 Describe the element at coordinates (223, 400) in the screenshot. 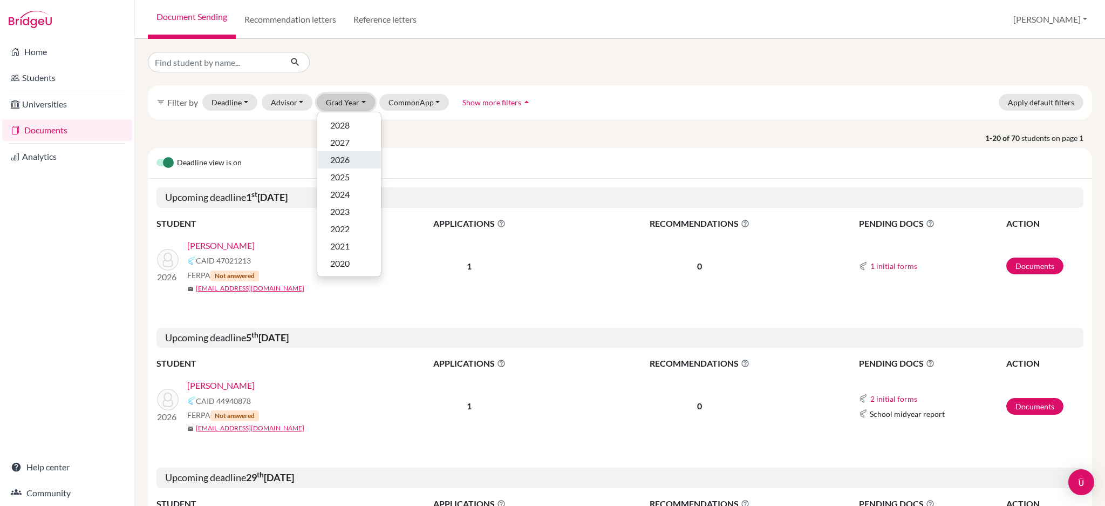

I see `span: CAID 44940878` at that location.